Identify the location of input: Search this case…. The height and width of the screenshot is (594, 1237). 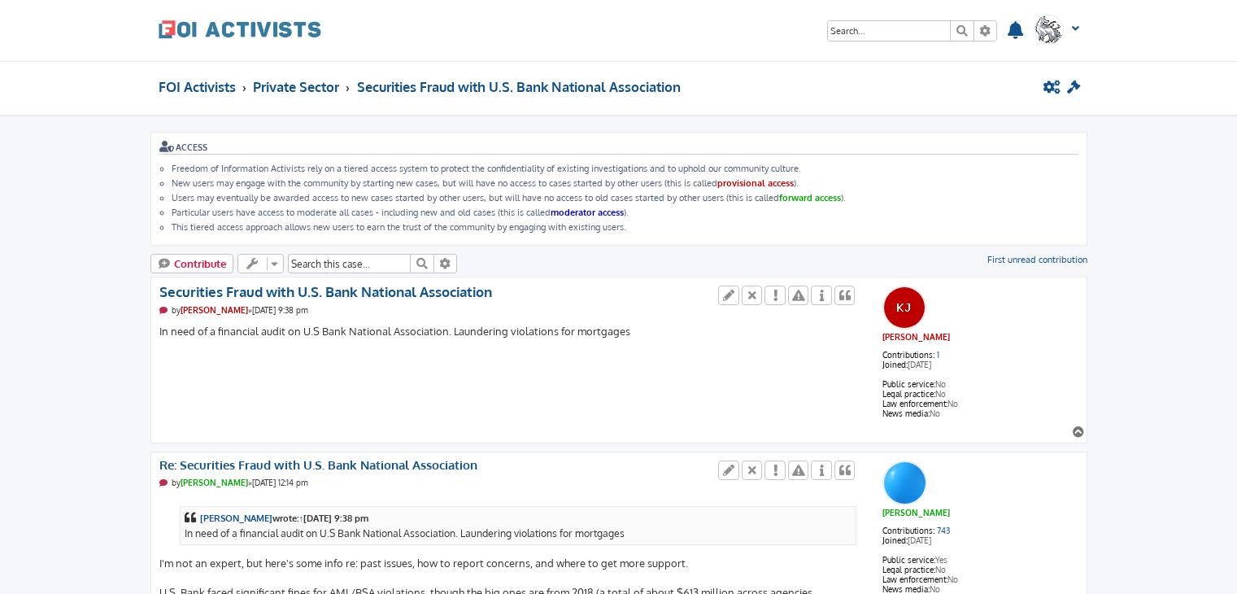
(349, 264).